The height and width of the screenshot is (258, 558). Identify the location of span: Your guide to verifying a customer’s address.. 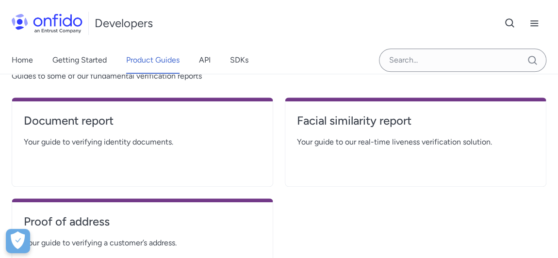
(142, 243).